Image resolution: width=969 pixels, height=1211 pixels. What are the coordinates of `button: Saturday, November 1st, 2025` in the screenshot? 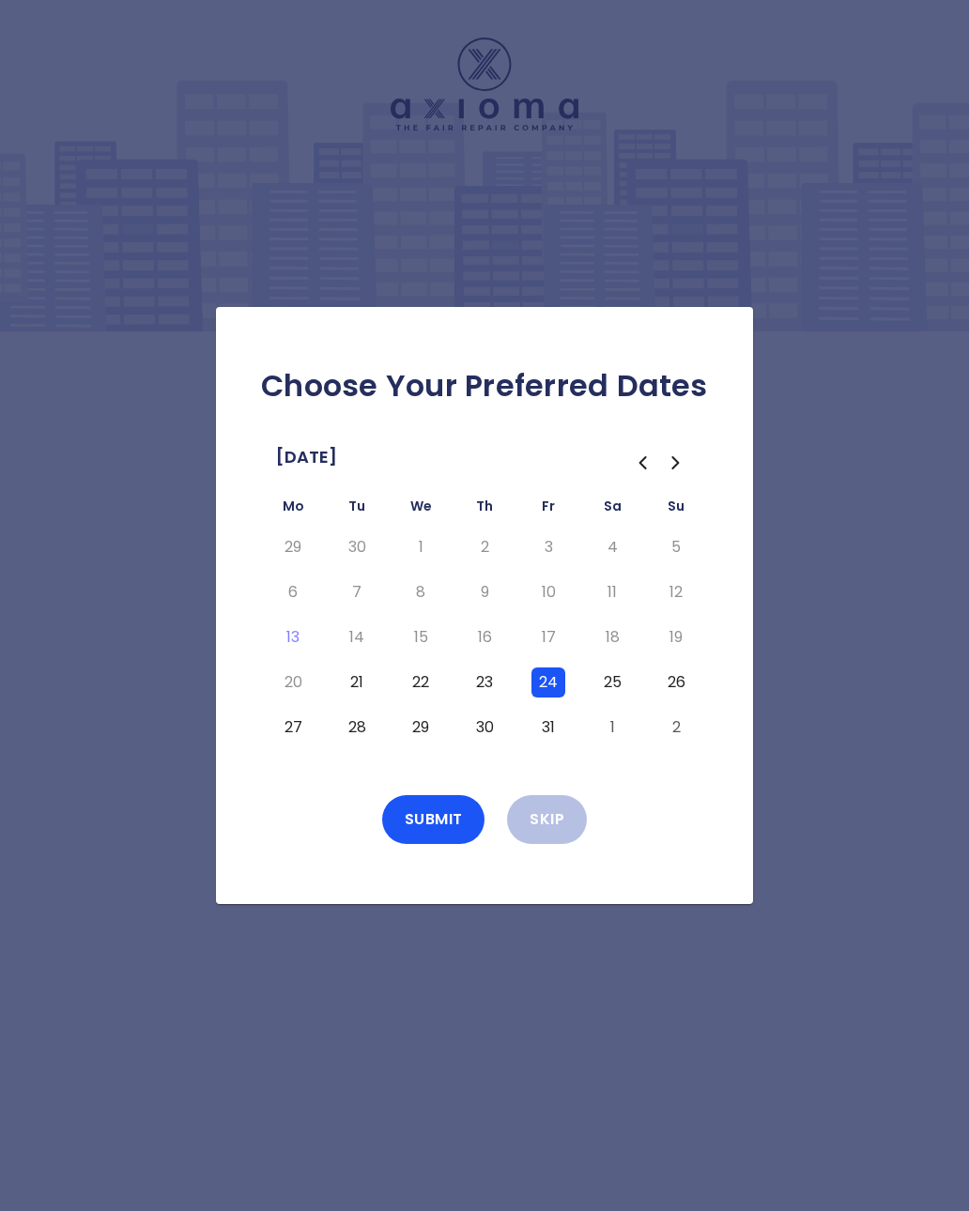 It's located at (612, 728).